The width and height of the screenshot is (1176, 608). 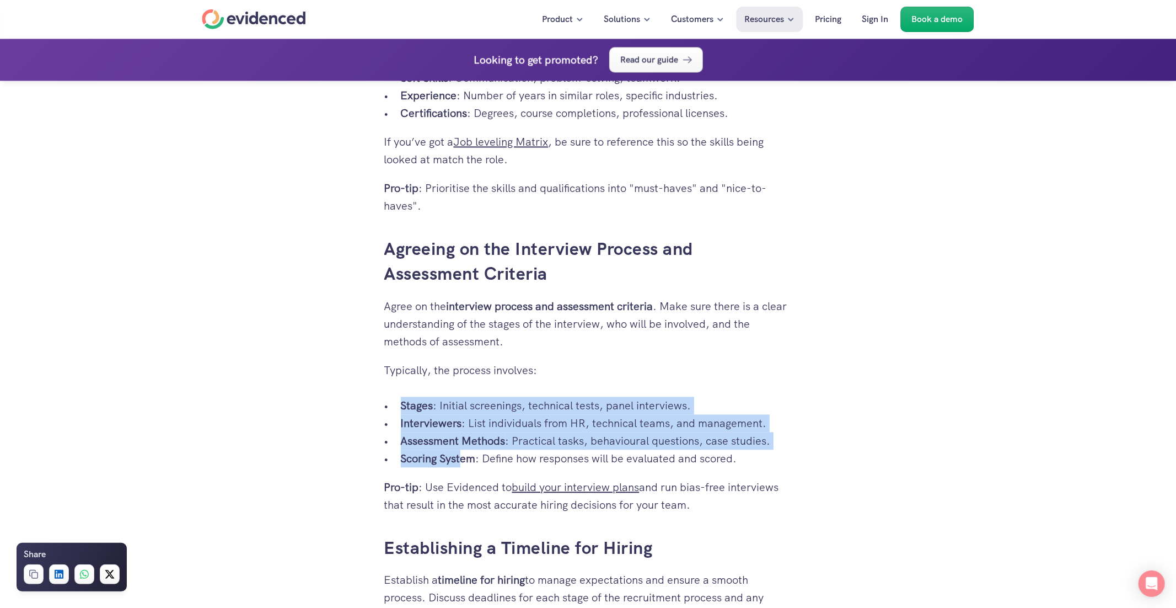 I want to click on p: : Practical tasks, behavioural questions, case studies., so click(x=597, y=441).